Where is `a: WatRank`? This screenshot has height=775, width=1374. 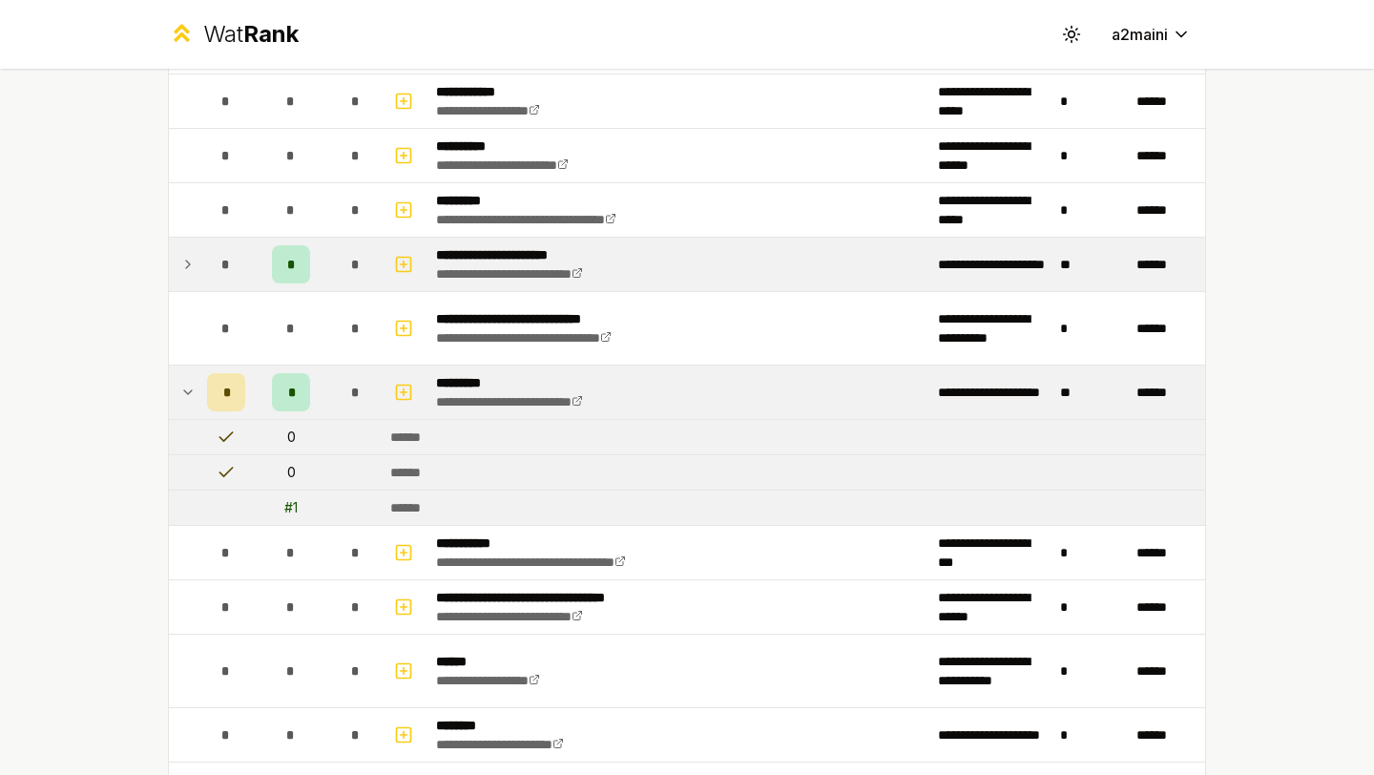 a: WatRank is located at coordinates (233, 34).